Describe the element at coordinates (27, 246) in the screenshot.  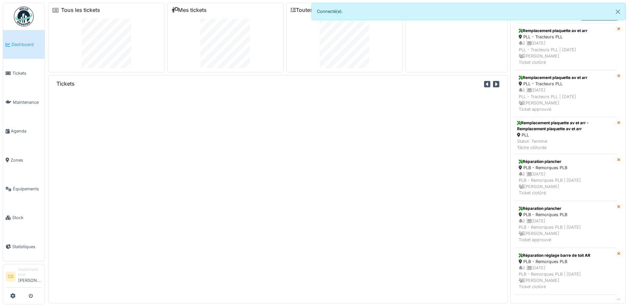
I see `span: Statistiques` at that location.